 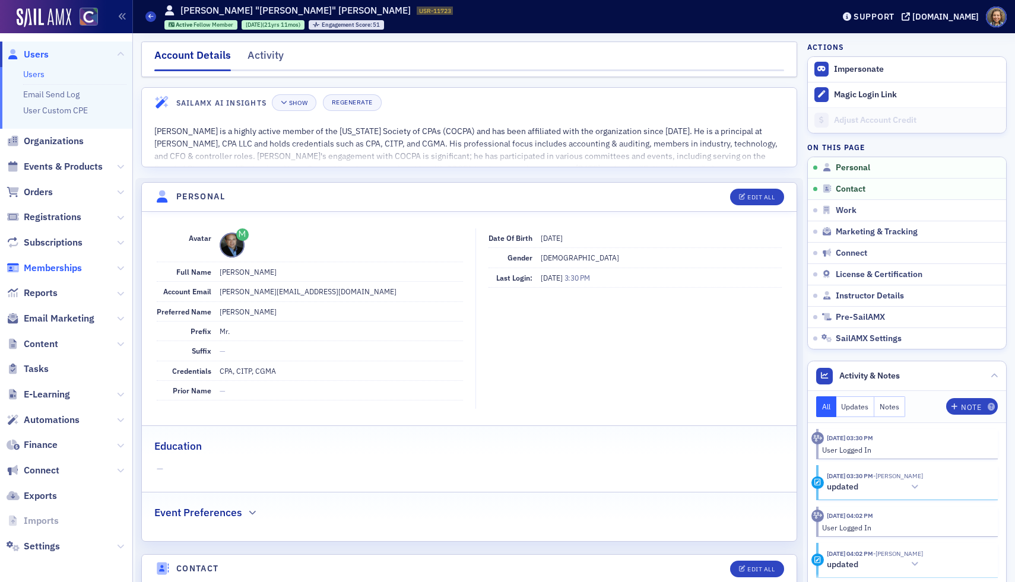 I want to click on span: Credentials, so click(x=192, y=371).